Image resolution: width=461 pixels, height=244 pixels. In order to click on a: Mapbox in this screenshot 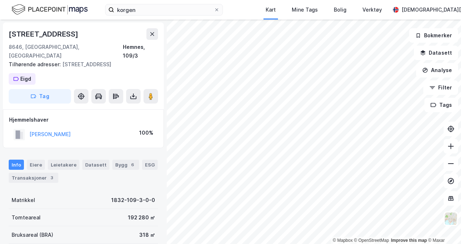, I will do `click(342, 240)`.